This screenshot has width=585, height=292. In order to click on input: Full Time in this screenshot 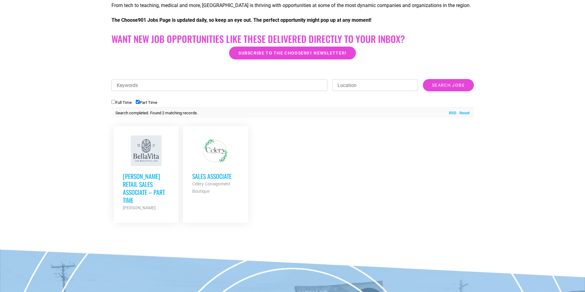, I will do `click(113, 102)`.